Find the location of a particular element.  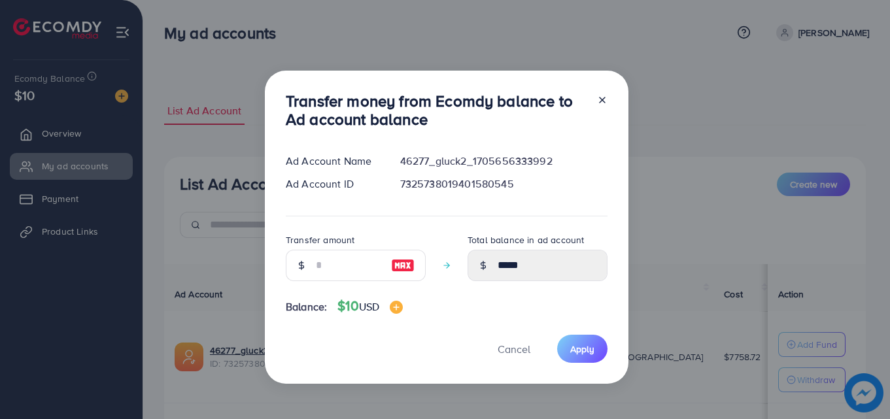

label: Transfer amount is located at coordinates (320, 240).